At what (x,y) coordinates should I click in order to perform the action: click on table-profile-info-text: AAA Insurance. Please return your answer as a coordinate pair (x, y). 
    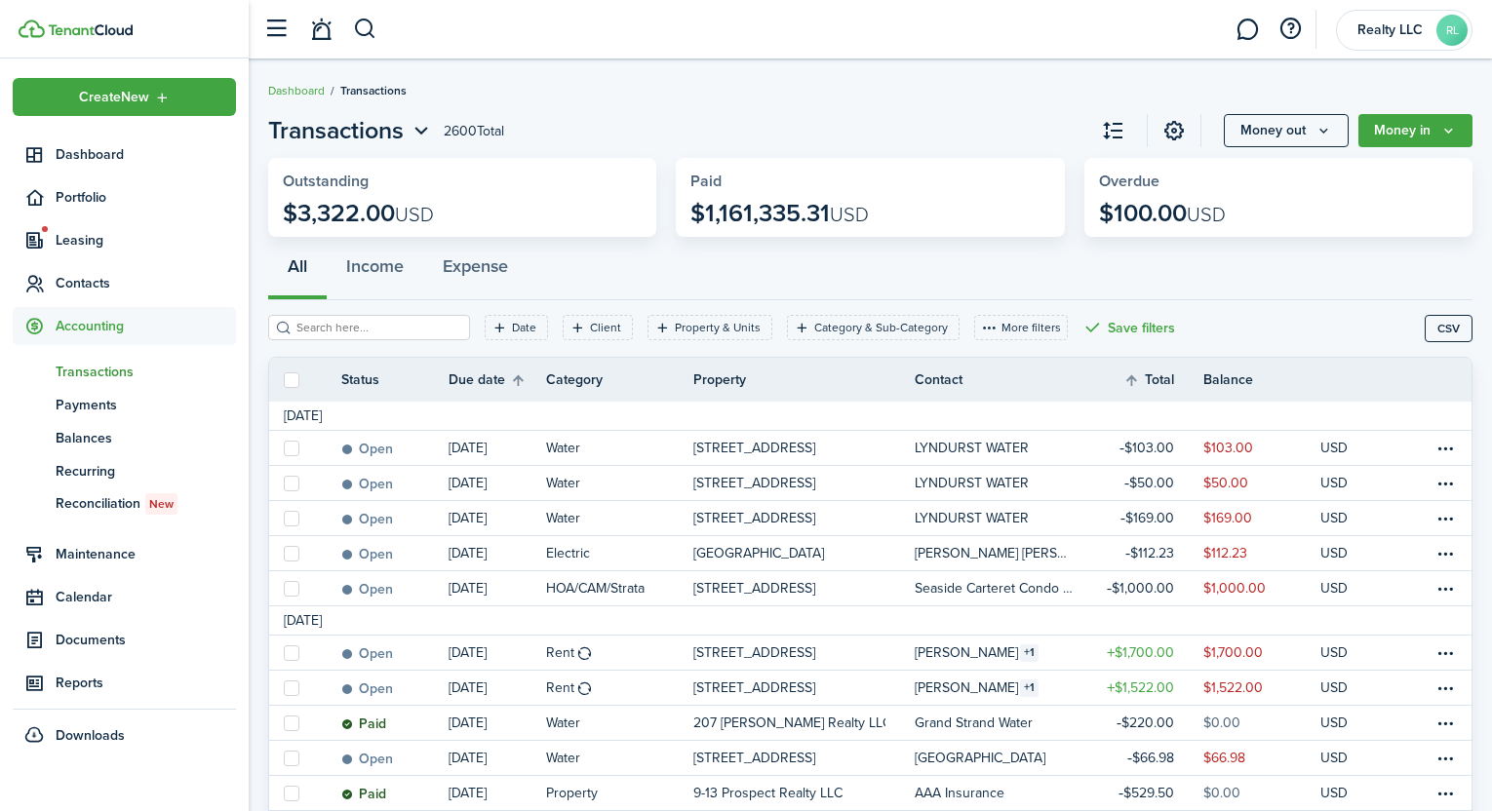
    Looking at the image, I should click on (959, 794).